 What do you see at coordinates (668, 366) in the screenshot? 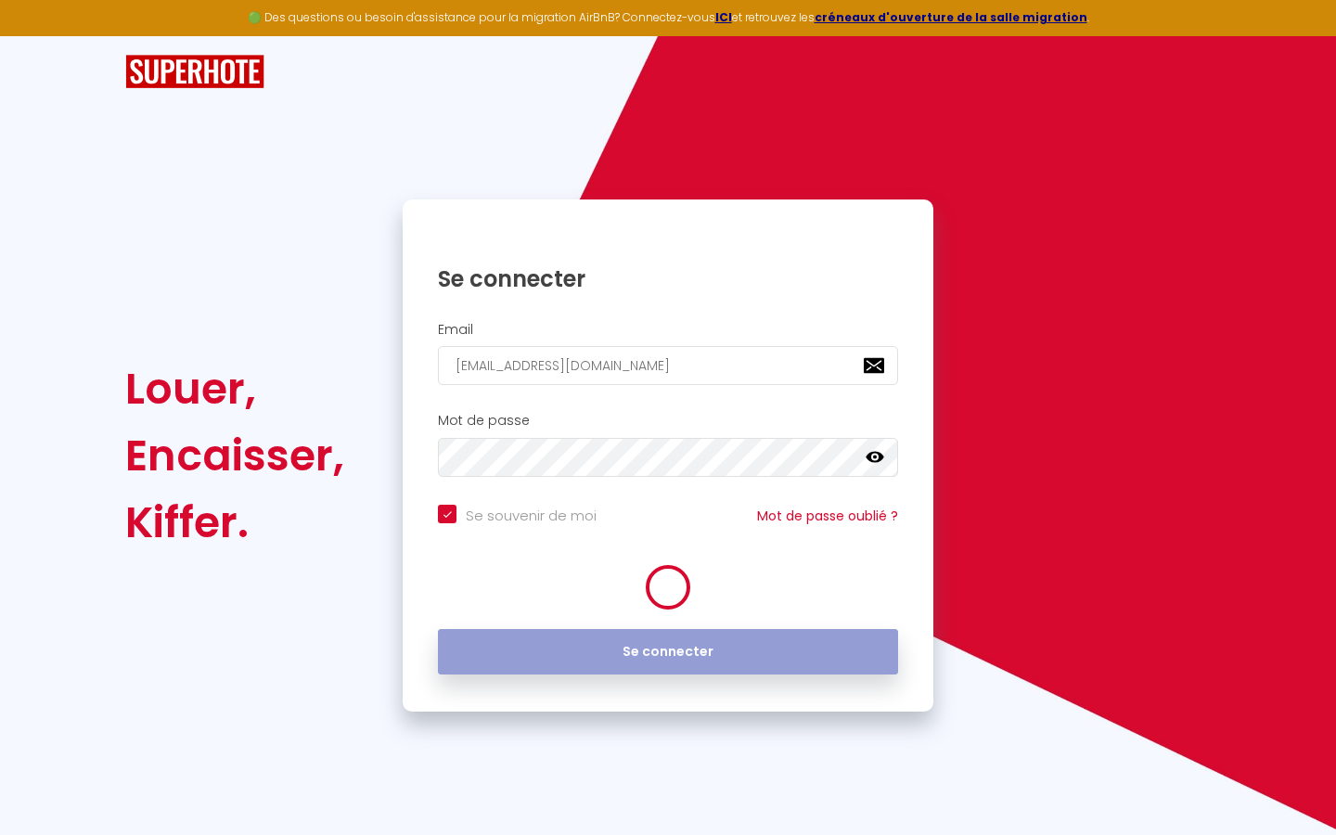
I see `input: Ton Email` at bounding box center [668, 366].